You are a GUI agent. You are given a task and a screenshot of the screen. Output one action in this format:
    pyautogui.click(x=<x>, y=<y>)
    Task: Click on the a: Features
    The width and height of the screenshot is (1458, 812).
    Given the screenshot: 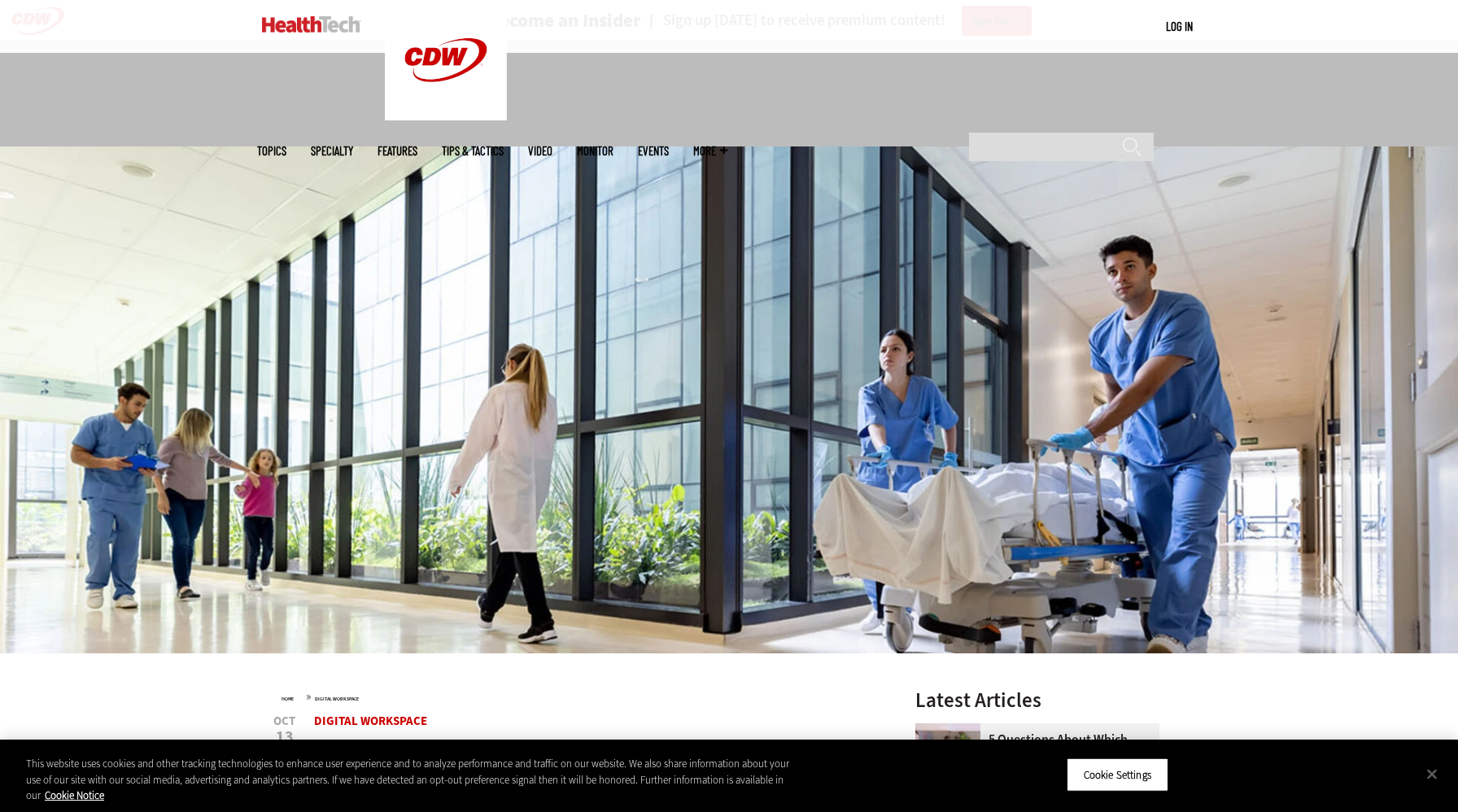 What is the action you would take?
    pyautogui.click(x=397, y=151)
    